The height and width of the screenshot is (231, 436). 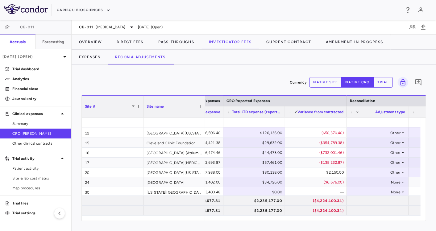 I want to click on button: Current Contract, so click(x=289, y=42).